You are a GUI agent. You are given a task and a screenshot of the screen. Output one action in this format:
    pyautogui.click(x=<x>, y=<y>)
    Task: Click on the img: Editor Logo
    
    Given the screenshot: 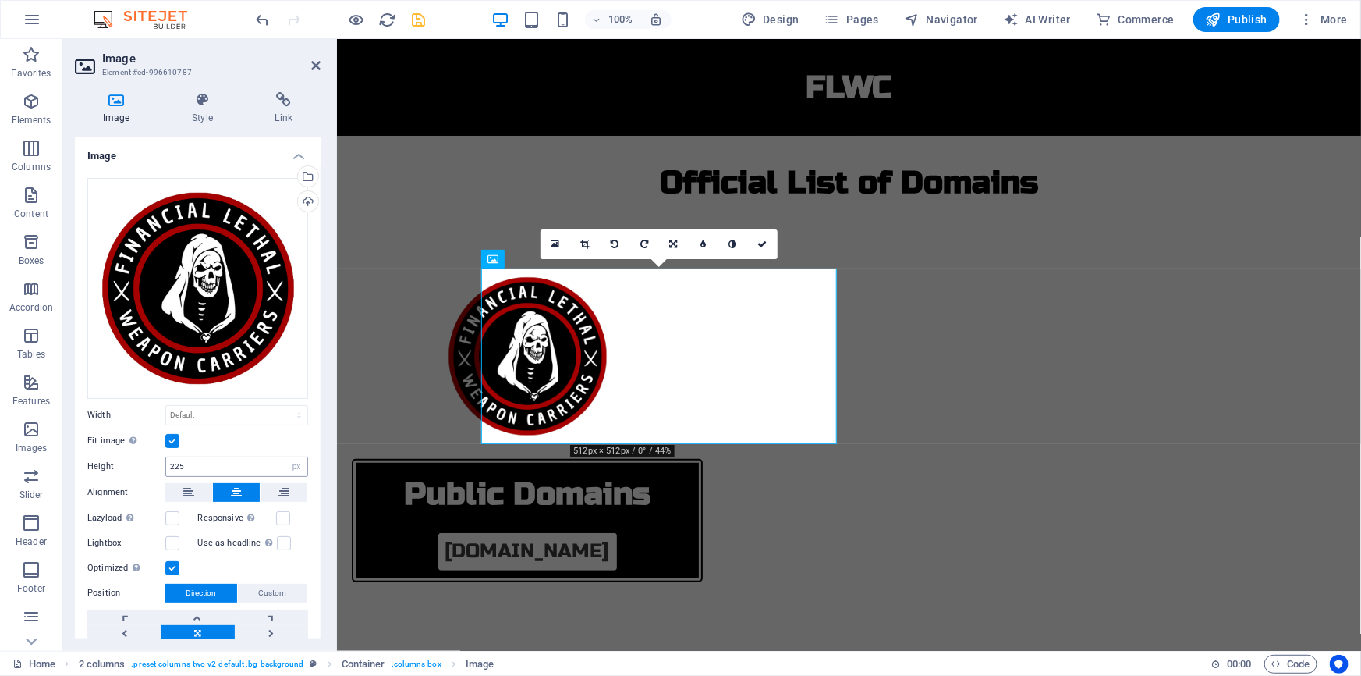 What is the action you would take?
    pyautogui.click(x=148, y=20)
    